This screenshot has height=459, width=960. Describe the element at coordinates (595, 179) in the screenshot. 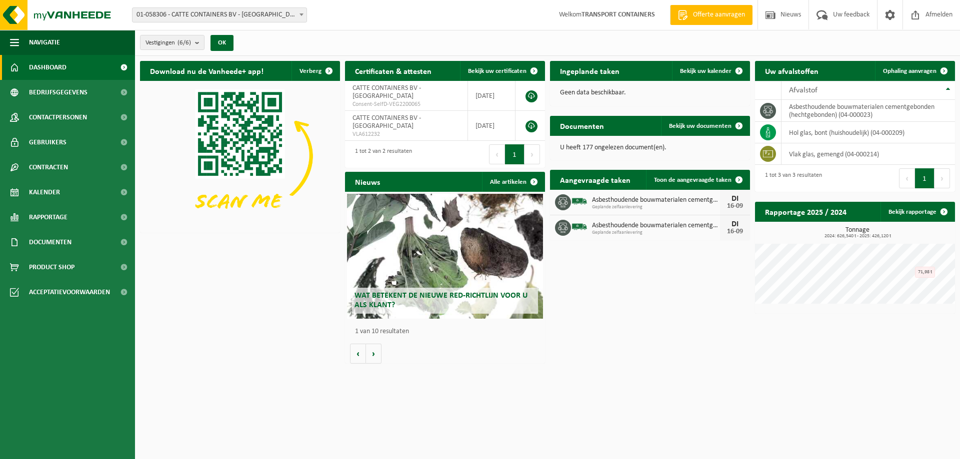

I see `h2: Aangevraagde taken` at that location.